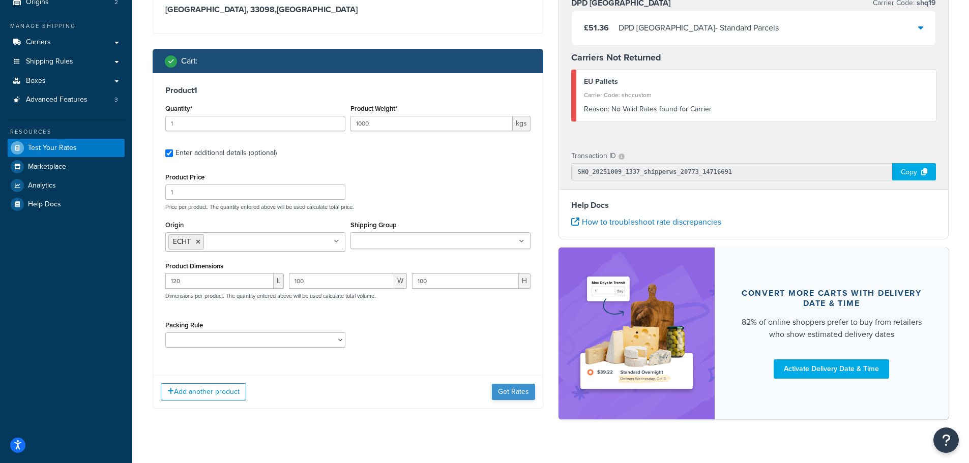  Describe the element at coordinates (185, 177) in the screenshot. I see `label: Product Price` at that location.